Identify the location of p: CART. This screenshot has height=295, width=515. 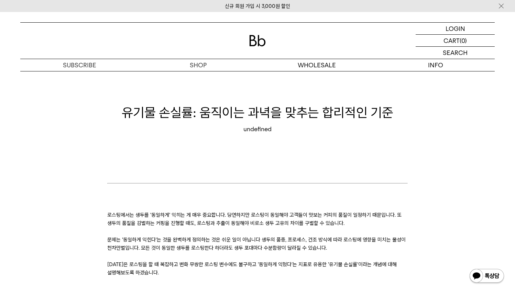
(451, 41).